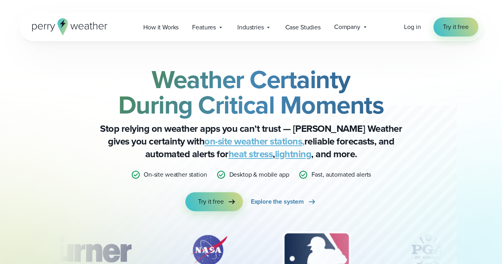 This screenshot has width=502, height=264. What do you see at coordinates (259, 175) in the screenshot?
I see `p: Desktop & mobile app` at bounding box center [259, 175].